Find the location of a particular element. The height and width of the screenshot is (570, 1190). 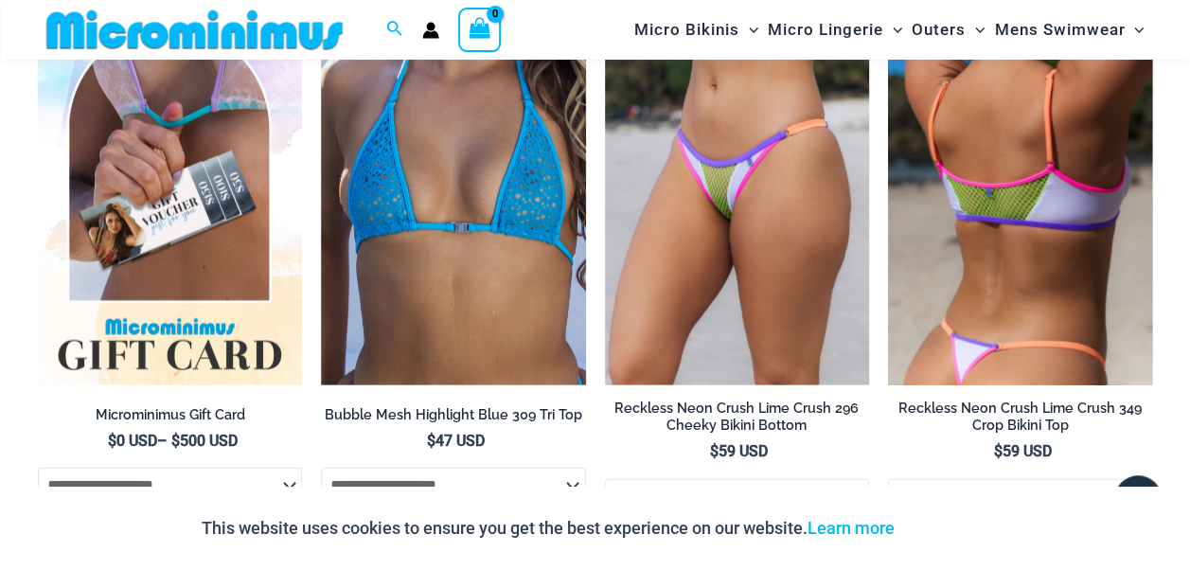

a: Reckless Neon Crush Lime Crush 349 Crop Bikini Top is located at coordinates (1020, 420).